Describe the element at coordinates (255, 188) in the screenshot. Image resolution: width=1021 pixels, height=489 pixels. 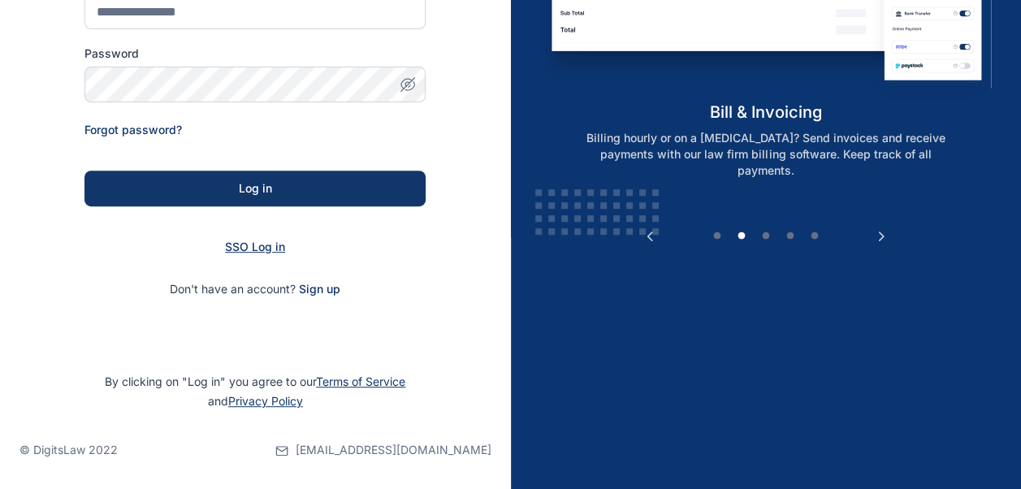
I see `button: Log in` at that location.